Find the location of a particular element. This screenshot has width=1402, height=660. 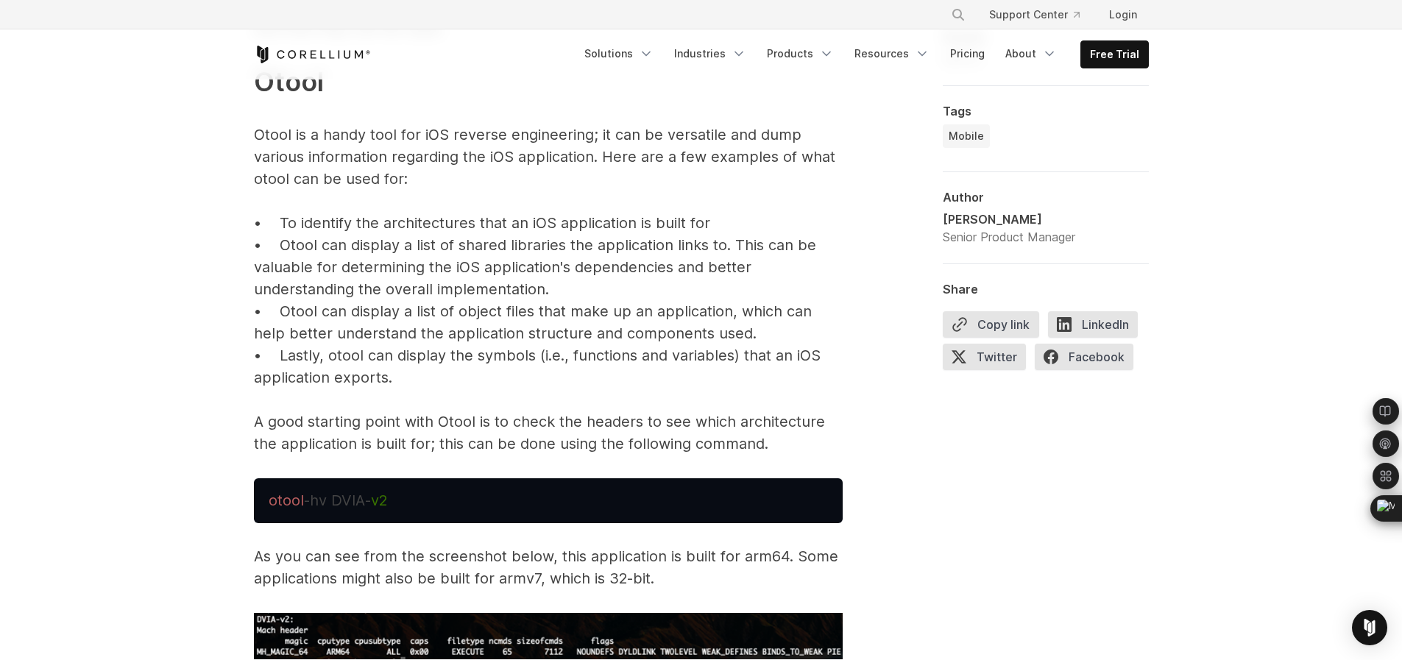

img: arm64 block of code is located at coordinates (548, 636).